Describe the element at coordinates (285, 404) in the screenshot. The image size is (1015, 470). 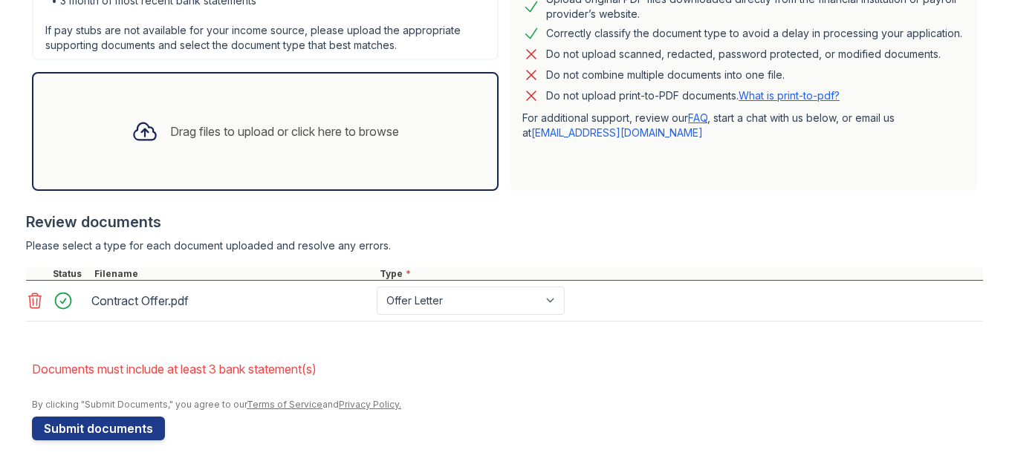
I see `a: Terms of Service` at that location.